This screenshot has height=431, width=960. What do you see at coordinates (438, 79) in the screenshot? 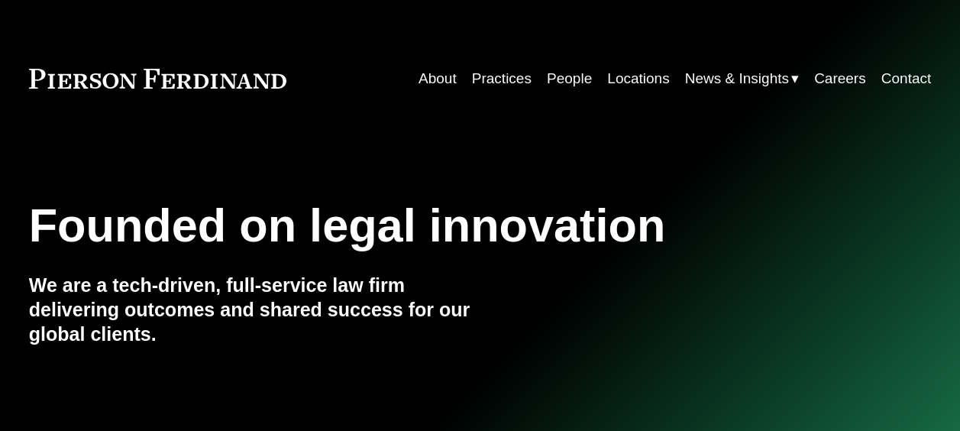
I see `a: About` at bounding box center [438, 79].